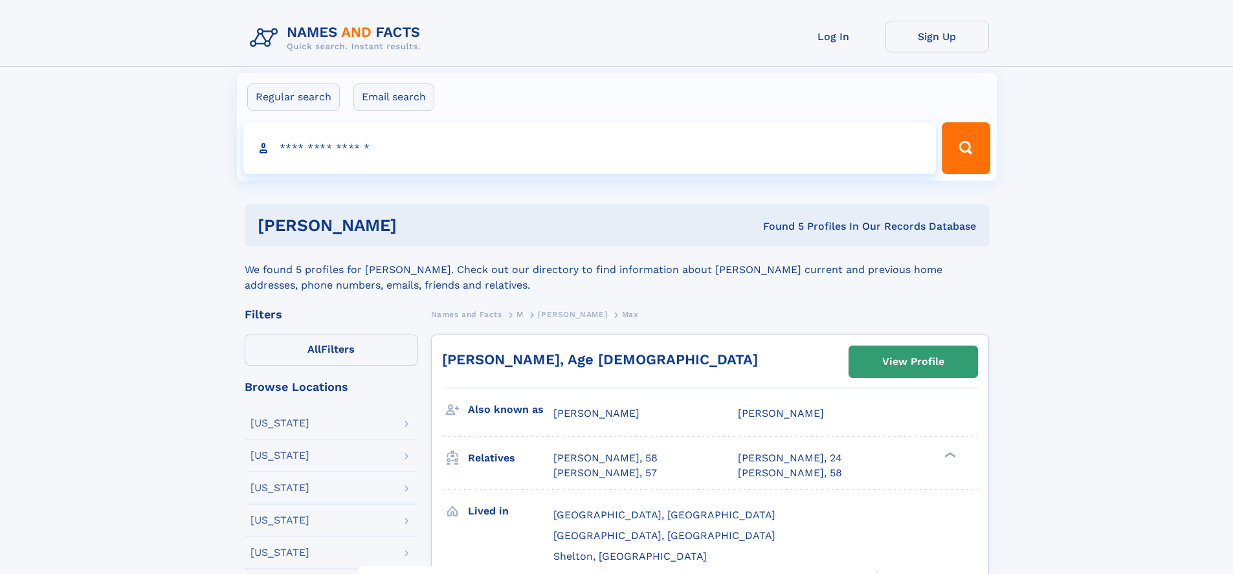 The height and width of the screenshot is (574, 1233). I want to click on a: Log In, so click(833, 36).